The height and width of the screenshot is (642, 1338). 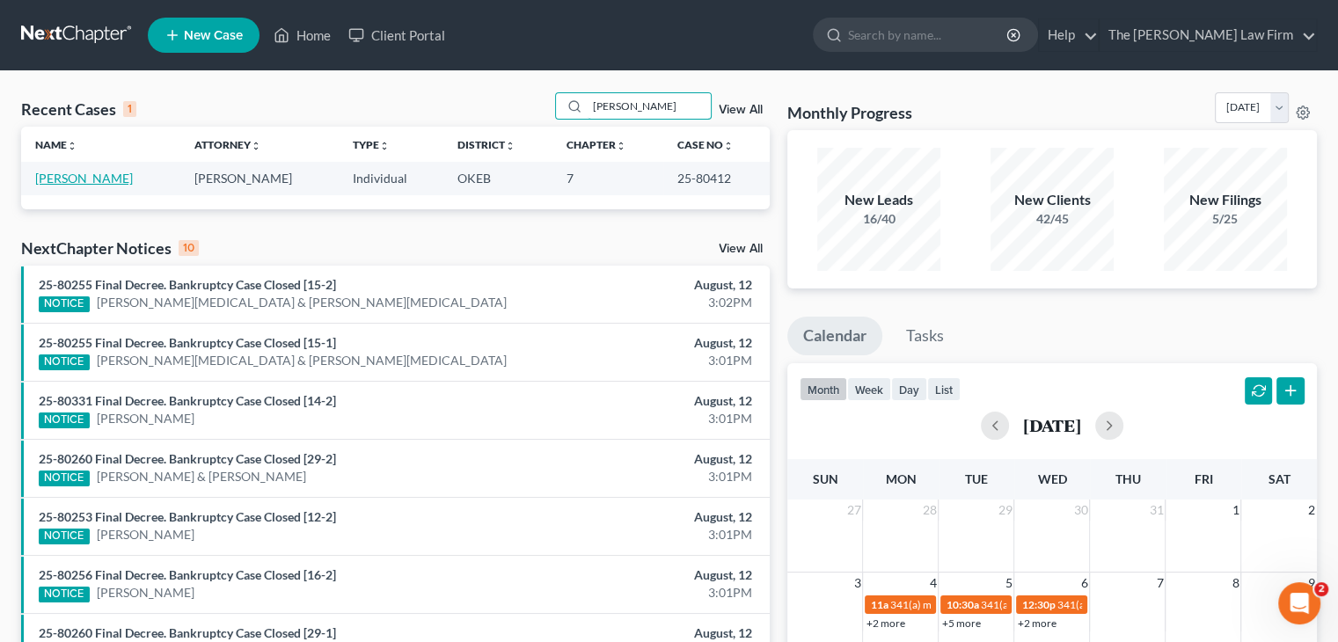 I want to click on td: OKEB, so click(x=498, y=178).